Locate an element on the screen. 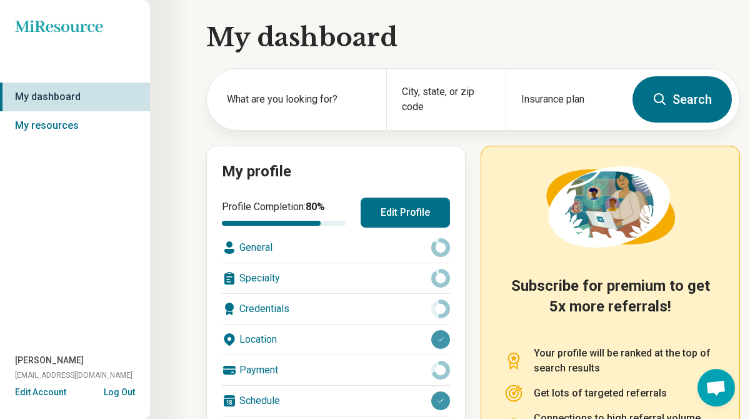 This screenshot has height=419, width=750. label: What are you looking for? is located at coordinates (299, 99).